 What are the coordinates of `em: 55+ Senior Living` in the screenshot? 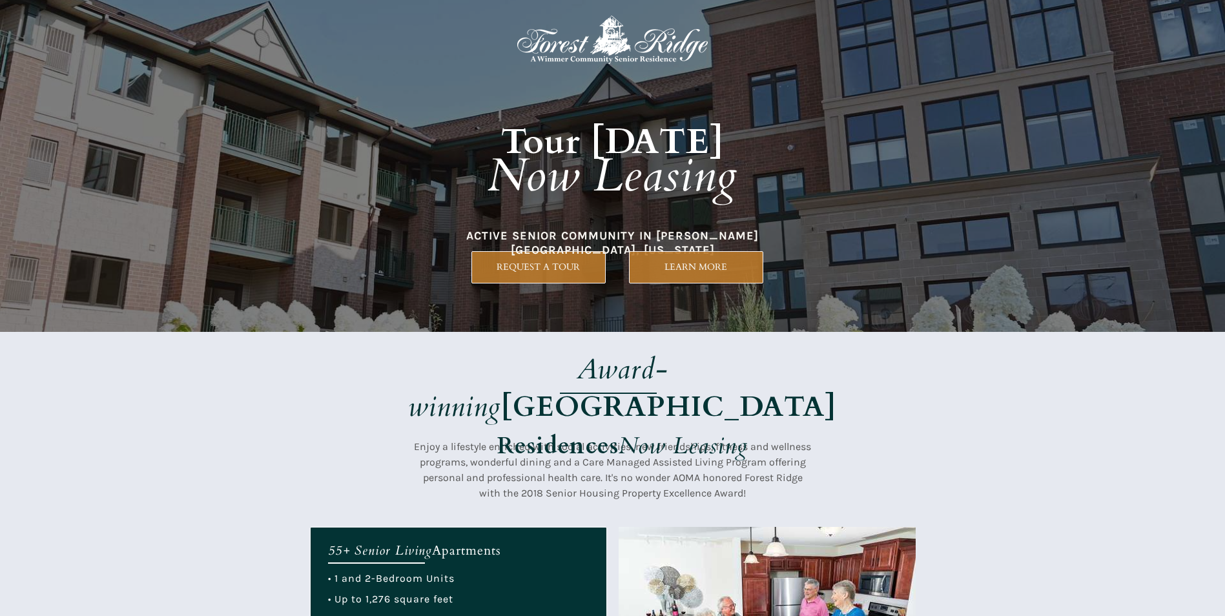 It's located at (380, 550).